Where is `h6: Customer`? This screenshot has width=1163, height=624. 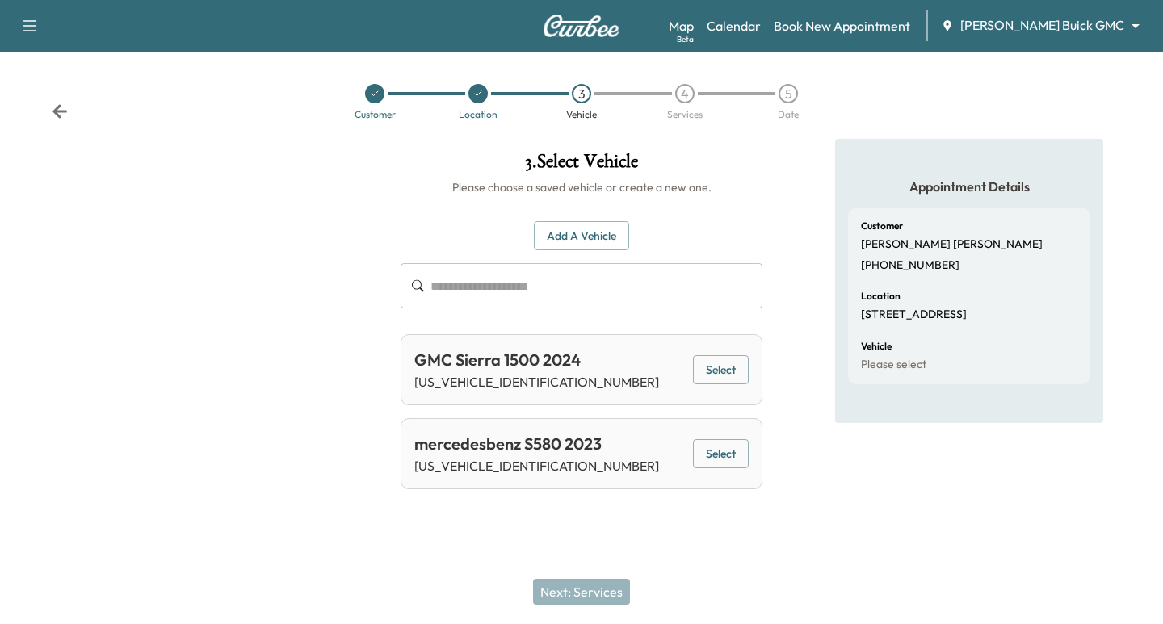
h6: Customer is located at coordinates (882, 226).